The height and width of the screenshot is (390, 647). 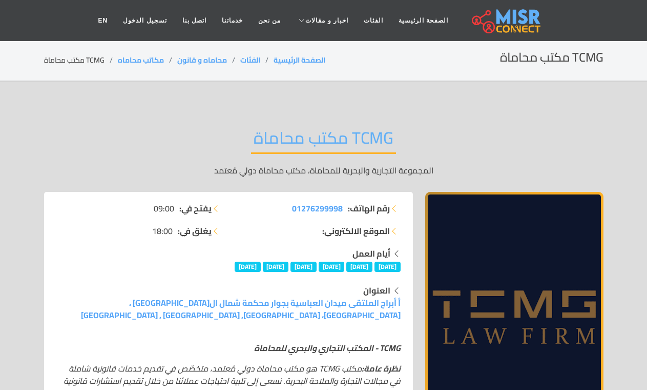 What do you see at coordinates (327, 21) in the screenshot?
I see `span: اخبار و مقالات` at bounding box center [327, 21].